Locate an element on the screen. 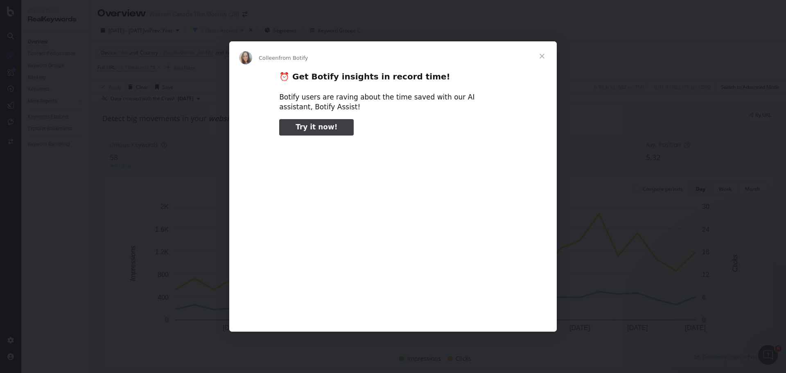 The width and height of the screenshot is (786, 373). span: Colleen is located at coordinates (269, 58).